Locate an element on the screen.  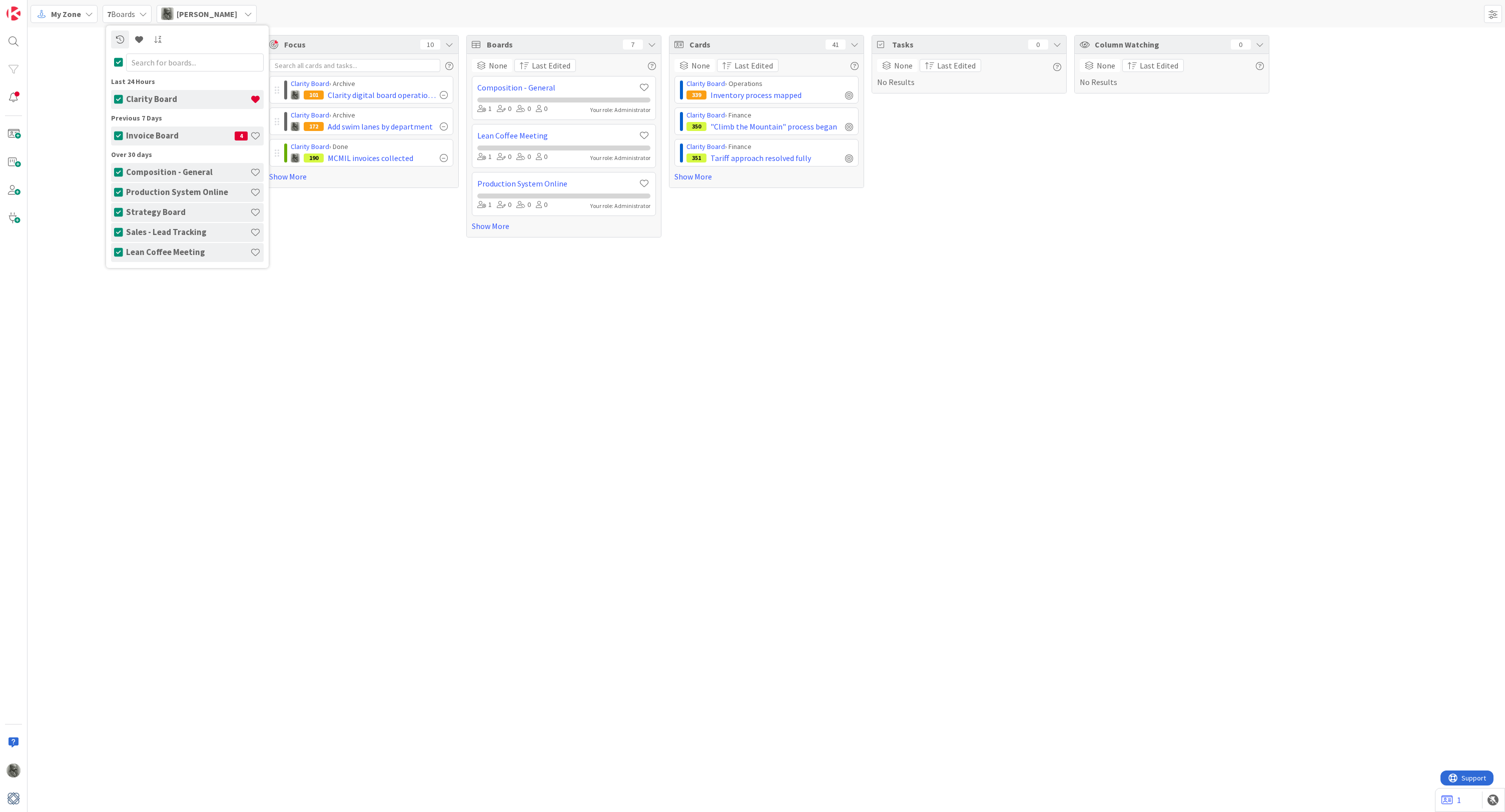
div: 7 is located at coordinates (633, 45).